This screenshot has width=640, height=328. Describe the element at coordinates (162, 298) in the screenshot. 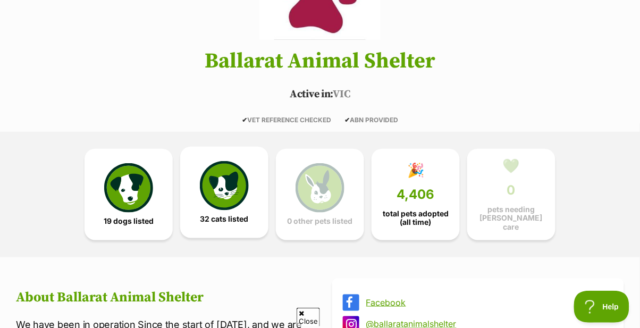

I see `h2: About Ballarat Animal Shelter` at that location.